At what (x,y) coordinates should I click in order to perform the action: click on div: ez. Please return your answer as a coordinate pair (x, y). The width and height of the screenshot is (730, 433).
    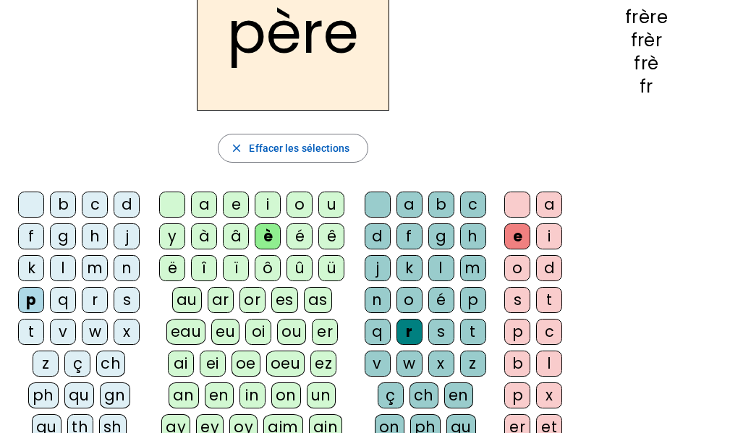
    Looking at the image, I should click on (323, 364).